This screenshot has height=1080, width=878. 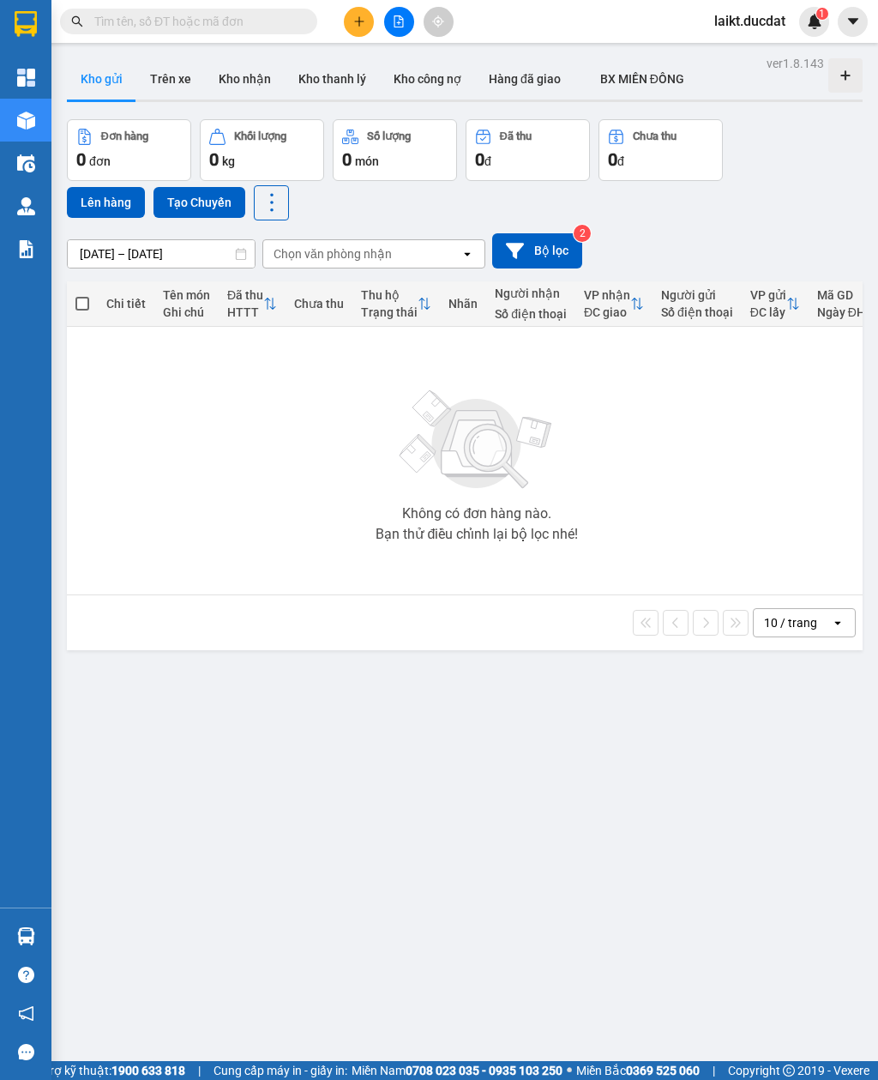 I want to click on button: Trên xe, so click(x=171, y=79).